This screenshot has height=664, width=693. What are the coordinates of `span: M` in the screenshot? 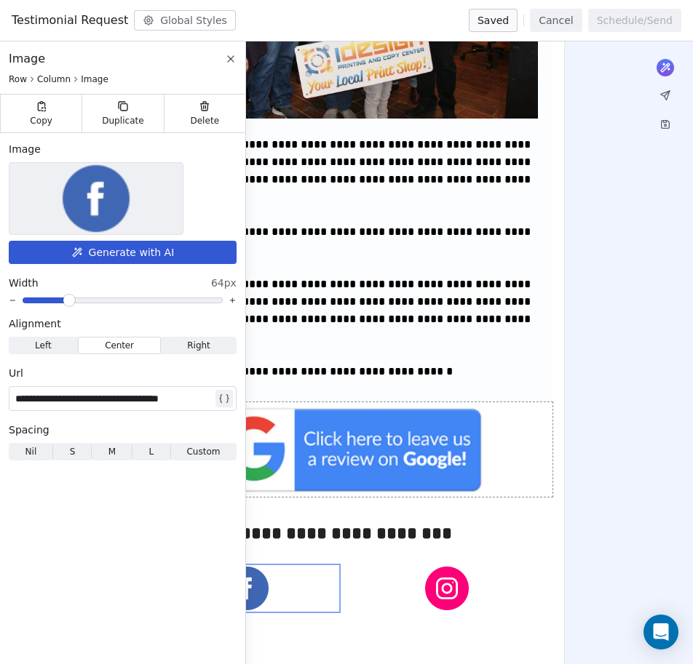 It's located at (112, 452).